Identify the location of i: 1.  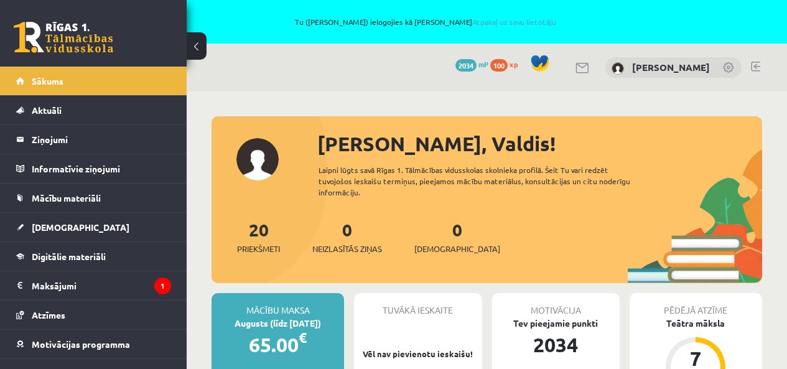
(162, 285).